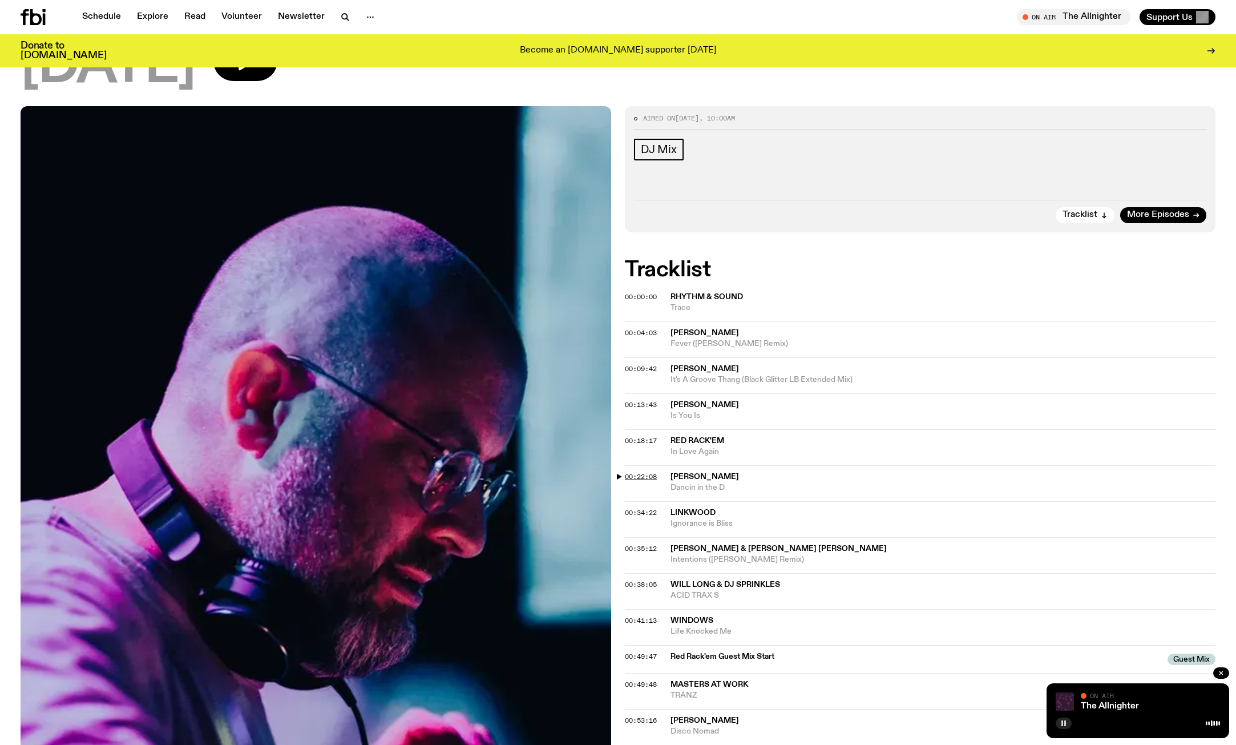 The image size is (1236, 745). Describe the element at coordinates (915, 656) in the screenshot. I see `span: Red Rack'em Guest Mix Start` at that location.